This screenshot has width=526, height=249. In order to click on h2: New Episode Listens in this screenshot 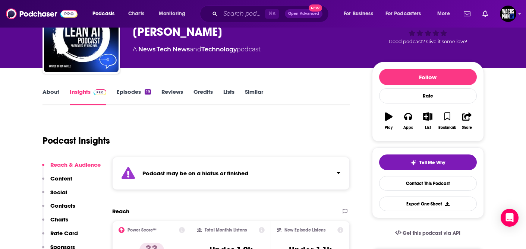, I will do `click(305, 230)`.